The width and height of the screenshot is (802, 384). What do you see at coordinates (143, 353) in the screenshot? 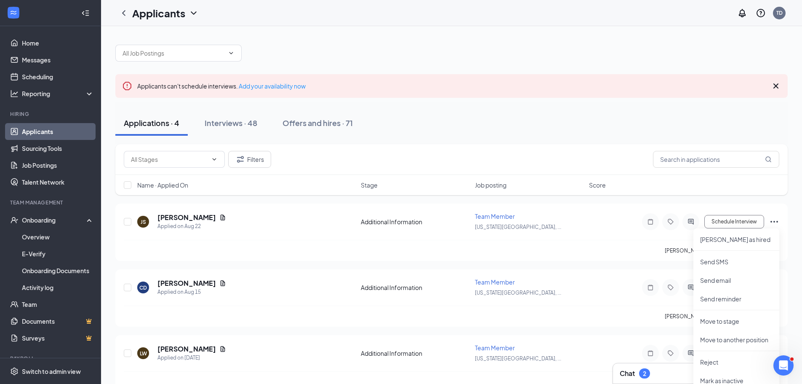
I see `div: LW` at bounding box center [143, 353].